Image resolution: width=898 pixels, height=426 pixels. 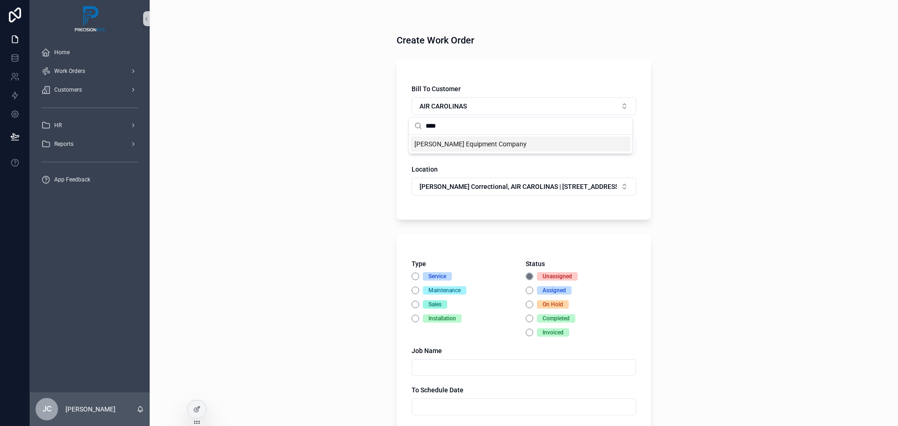 I want to click on a: HR, so click(x=90, y=125).